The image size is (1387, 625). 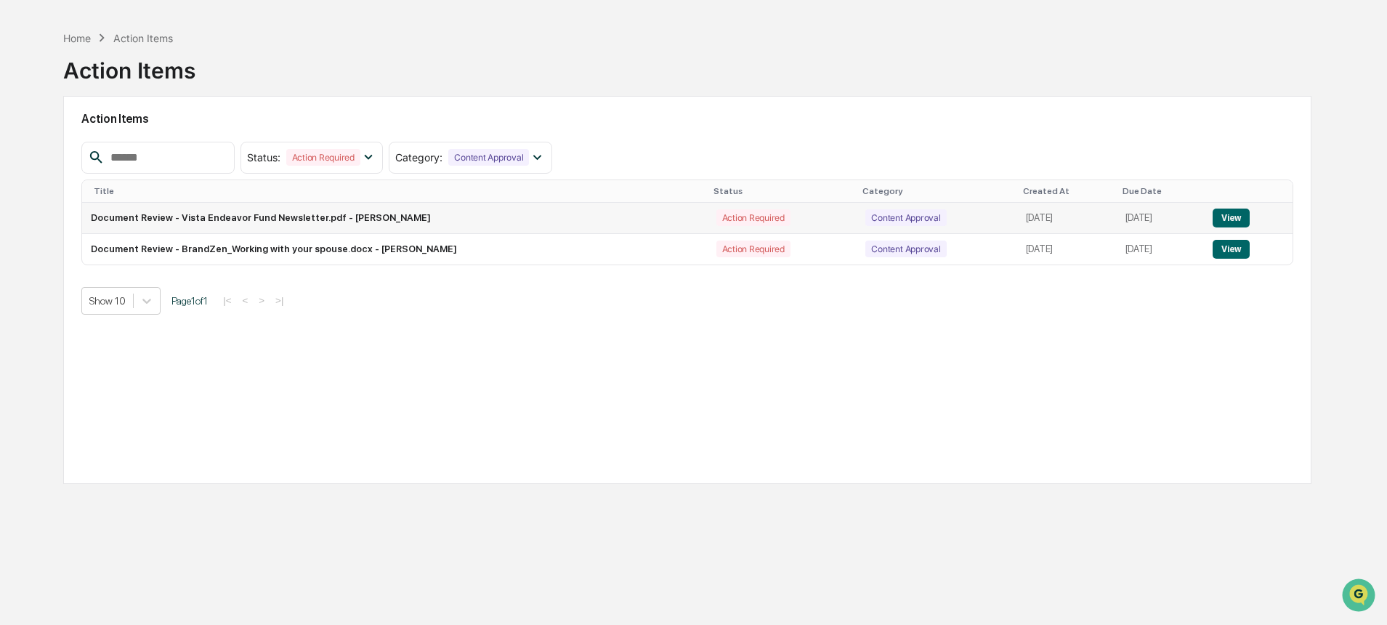 What do you see at coordinates (142, 190) in the screenshot?
I see `a: 🗄️Attestations` at bounding box center [142, 190].